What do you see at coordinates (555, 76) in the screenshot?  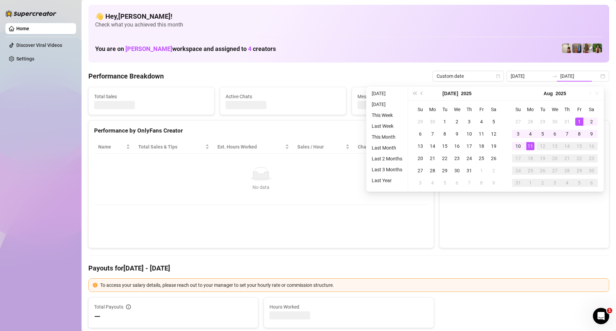 I see `span: to` at bounding box center [555, 76].